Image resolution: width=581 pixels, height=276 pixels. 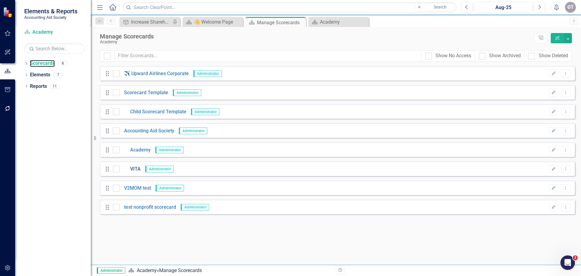 I want to click on div: 8, so click(x=63, y=63).